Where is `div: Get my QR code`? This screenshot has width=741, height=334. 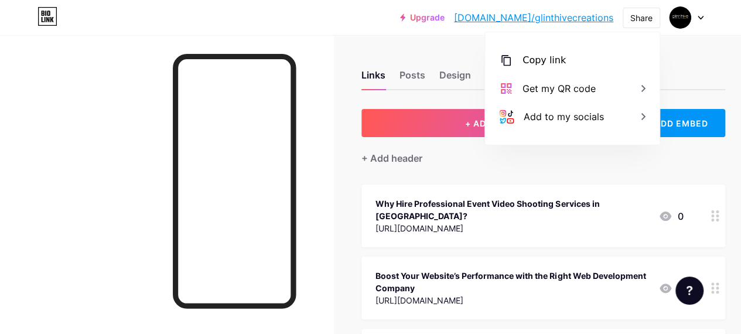 div: Get my QR code is located at coordinates (559, 88).